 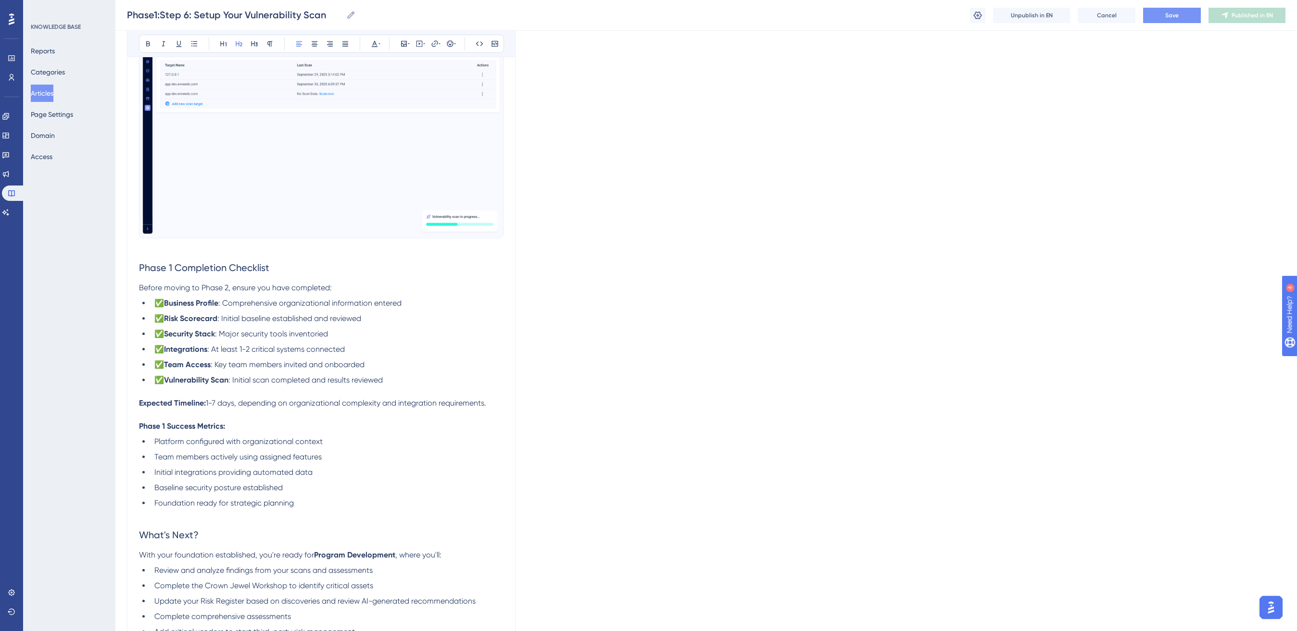 What do you see at coordinates (1247, 15) in the screenshot?
I see `button: Published in EN` at bounding box center [1247, 15].